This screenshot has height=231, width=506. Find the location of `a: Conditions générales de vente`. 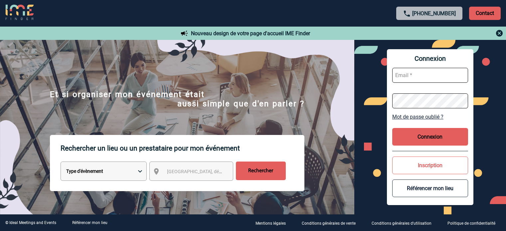

a: Conditions générales de vente is located at coordinates (331, 223).